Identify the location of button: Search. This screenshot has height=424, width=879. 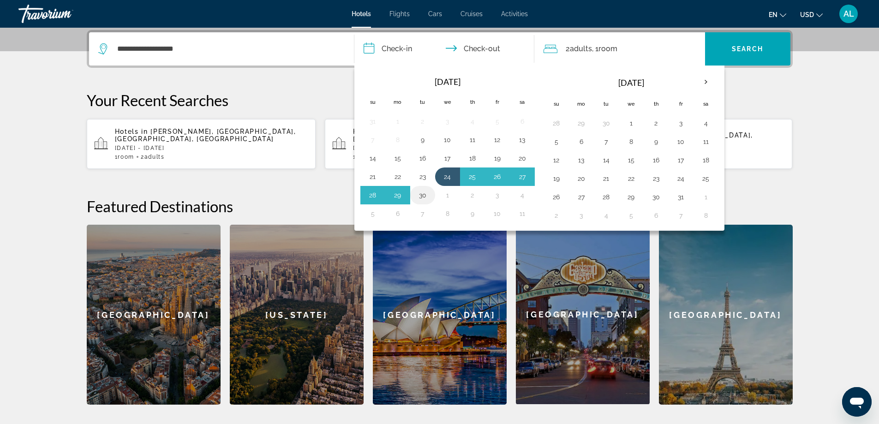
(747, 49).